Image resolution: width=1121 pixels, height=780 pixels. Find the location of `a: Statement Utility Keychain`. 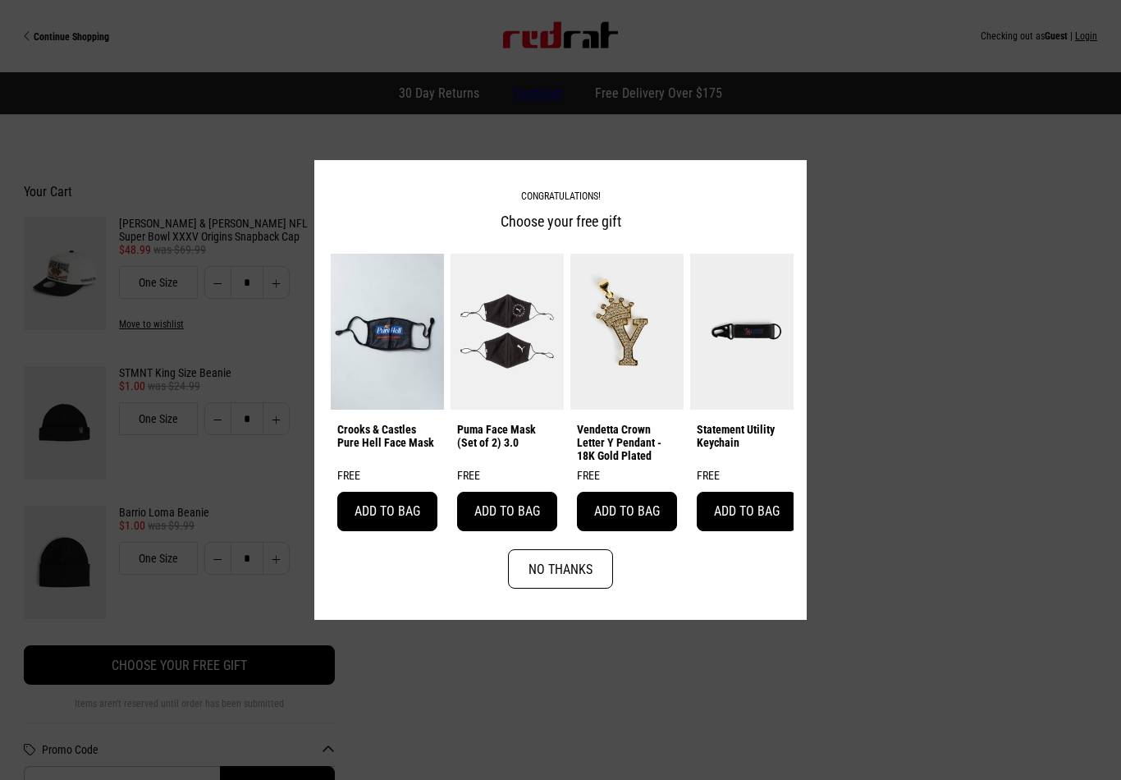

a: Statement Utility Keychain is located at coordinates (747, 436).